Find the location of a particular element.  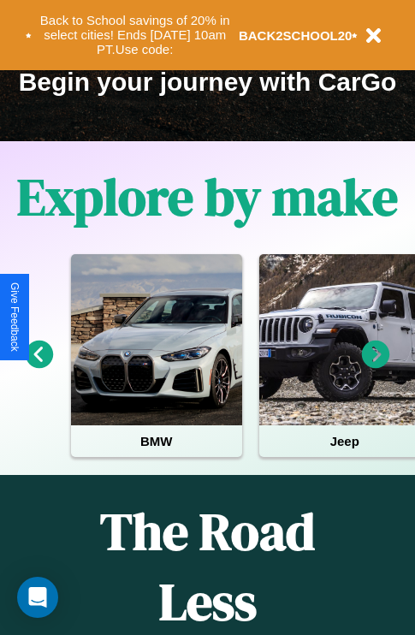

h1: Explore by make is located at coordinates (207, 197).